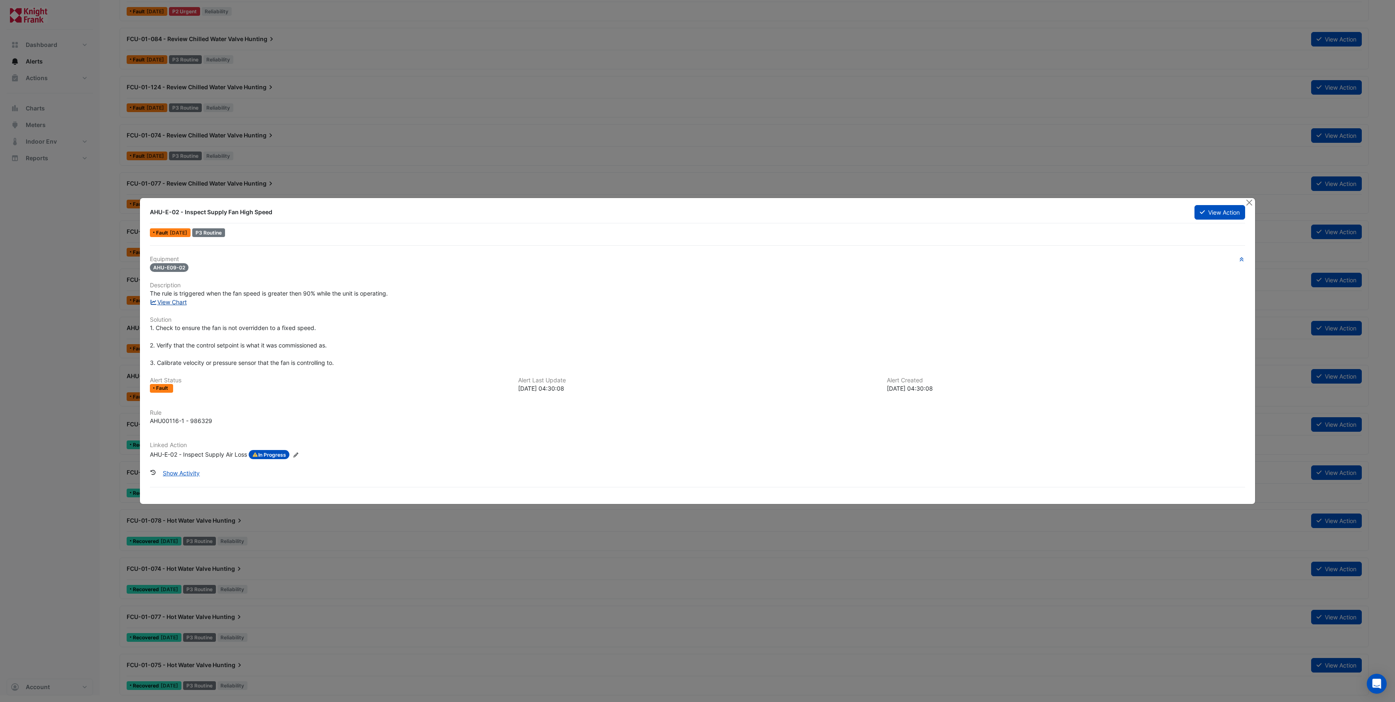  What do you see at coordinates (1065, 380) in the screenshot?
I see `h6: Alert Created` at bounding box center [1065, 380].